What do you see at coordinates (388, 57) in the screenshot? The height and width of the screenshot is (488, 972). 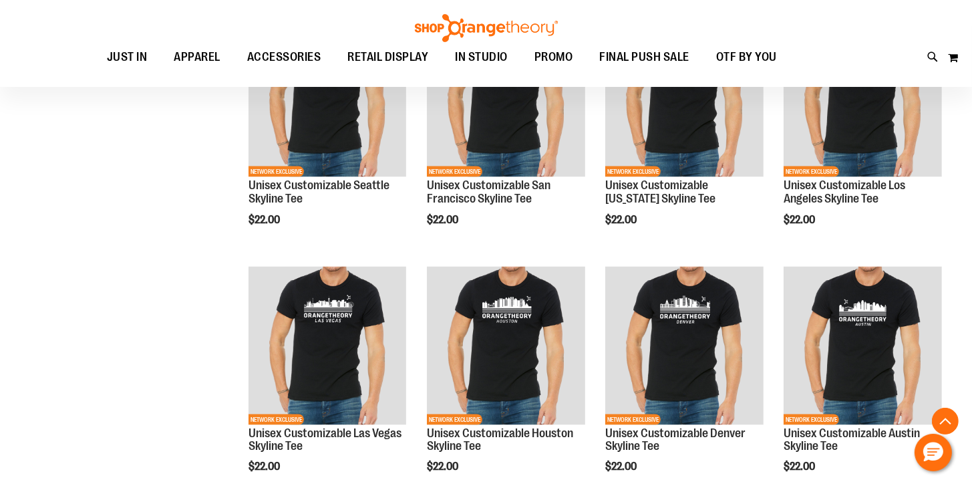 I see `span: RETAIL DISPLAY` at bounding box center [388, 57].